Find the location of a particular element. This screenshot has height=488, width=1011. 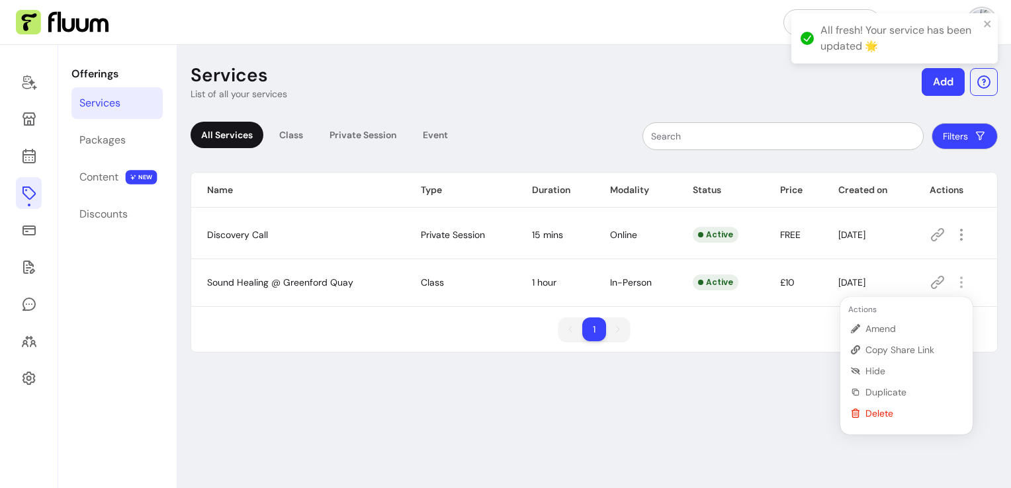

span: NEW is located at coordinates (142, 177).